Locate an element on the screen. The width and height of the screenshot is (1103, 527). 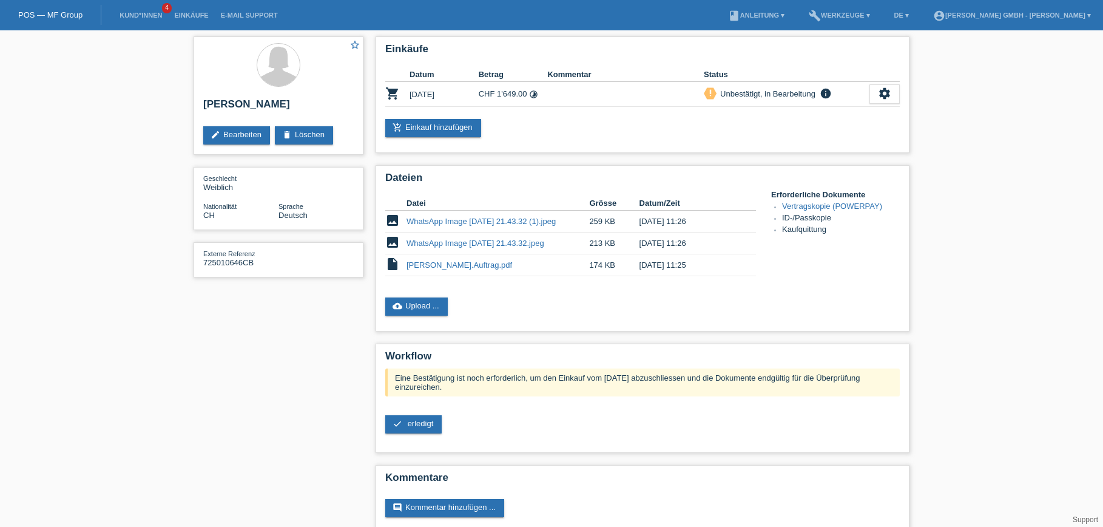
i: Fixe Raten (12 Raten) is located at coordinates (533, 94).